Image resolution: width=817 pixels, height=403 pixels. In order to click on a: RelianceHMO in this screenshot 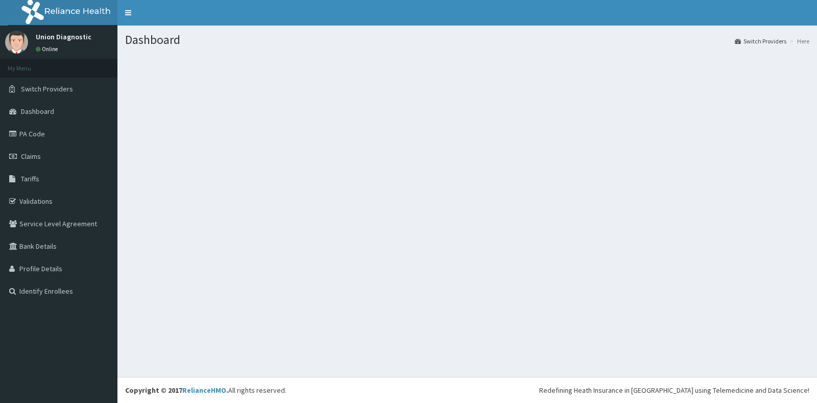, I will do `click(204, 390)`.